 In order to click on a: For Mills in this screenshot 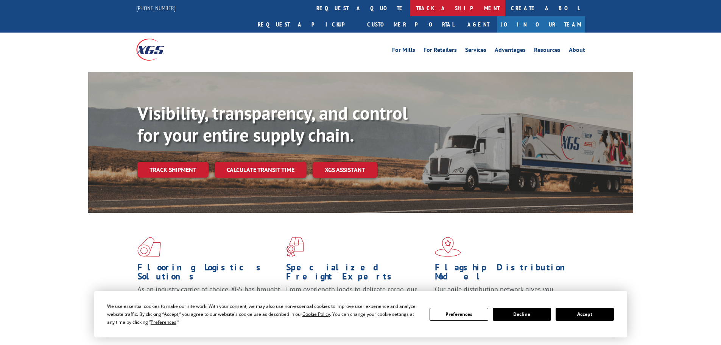, I will do `click(403, 51)`.